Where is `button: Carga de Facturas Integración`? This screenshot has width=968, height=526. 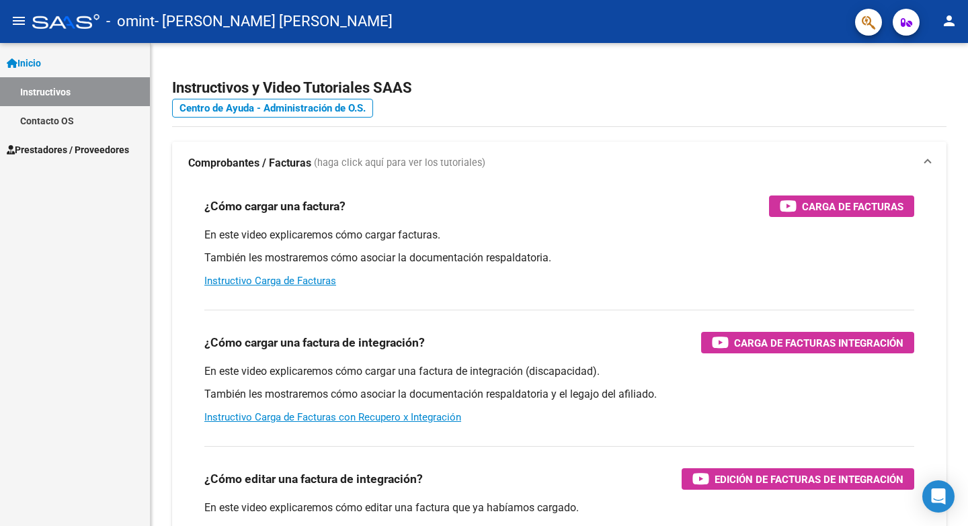
button: Carga de Facturas Integración is located at coordinates (807, 343).